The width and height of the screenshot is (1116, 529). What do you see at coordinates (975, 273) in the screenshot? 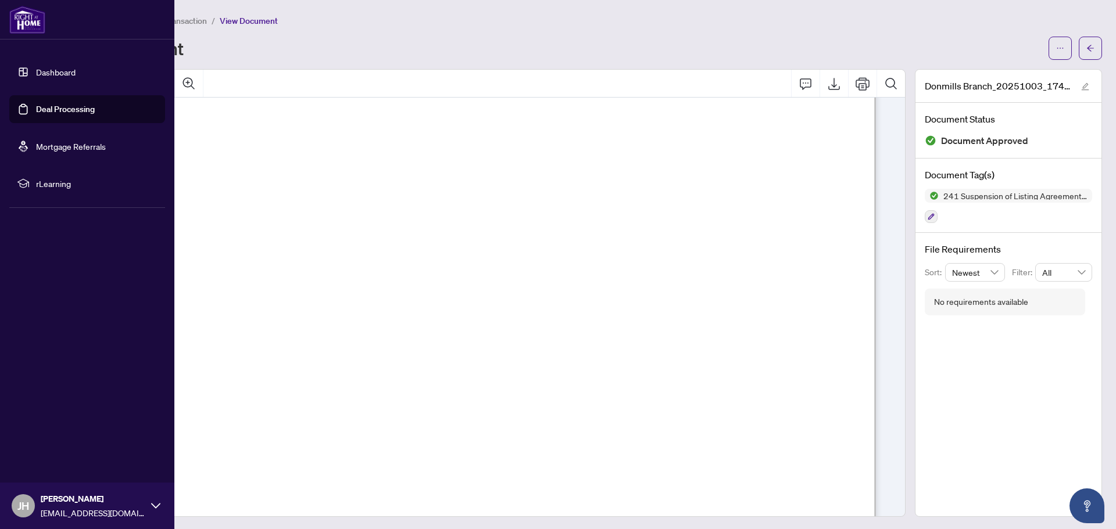
I see `span: Newest` at bounding box center [975, 273].